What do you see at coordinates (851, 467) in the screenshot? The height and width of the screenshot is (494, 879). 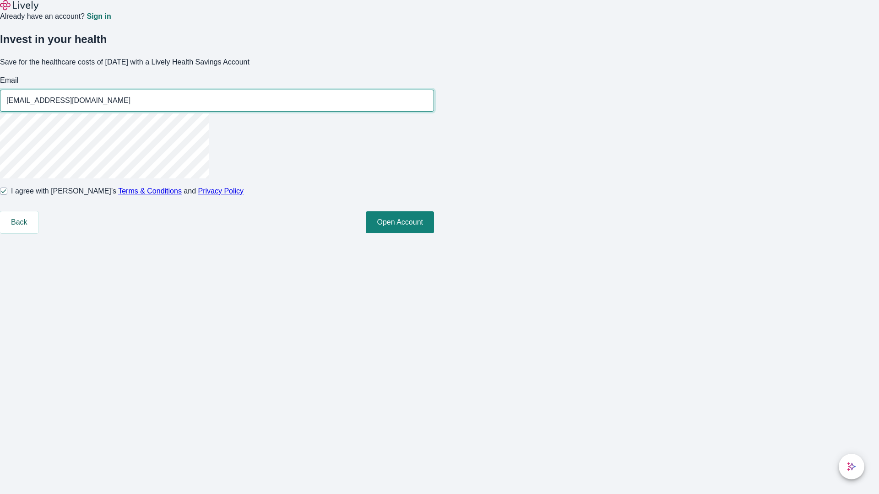 I see `svg: Lively AI Assistant` at bounding box center [851, 467].